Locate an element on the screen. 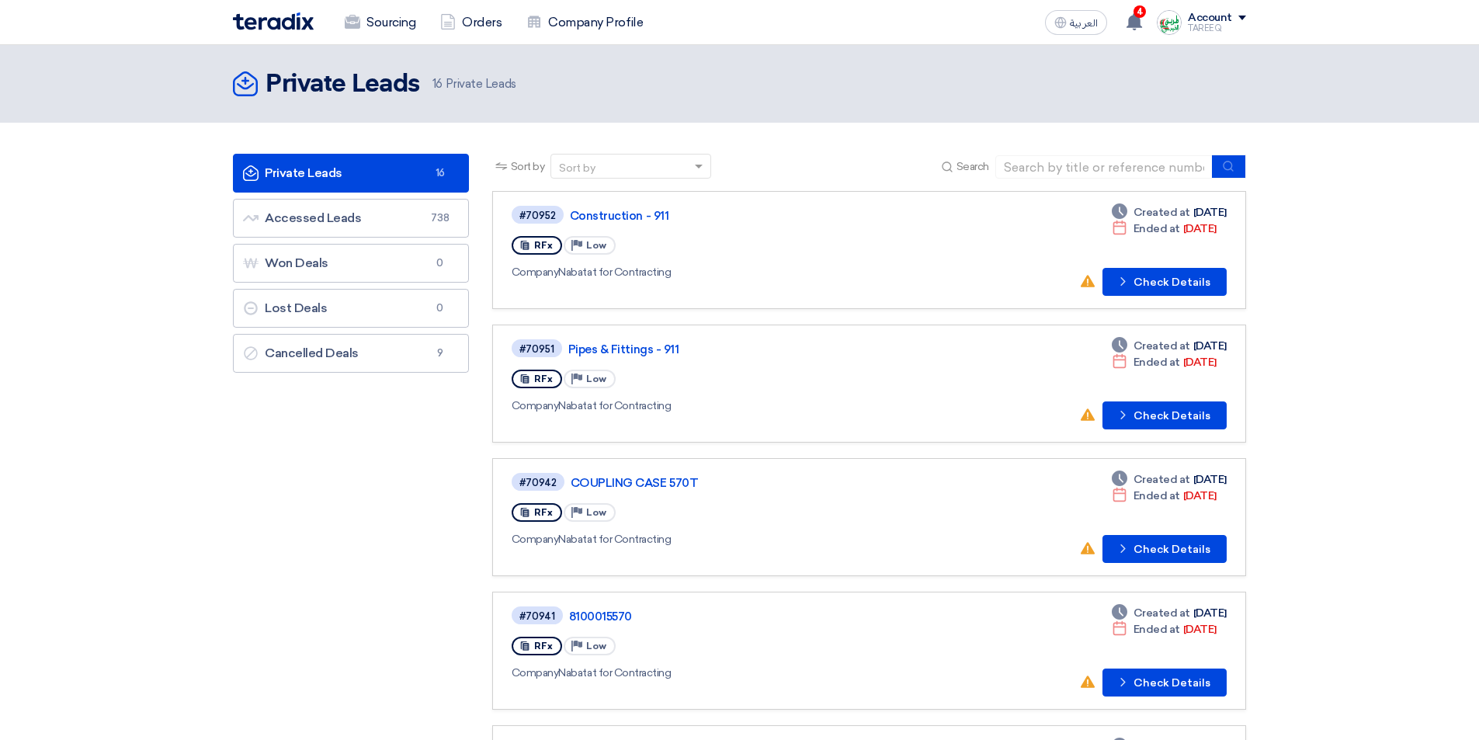 The image size is (1479, 740). a: Pipes & Fittings - 911 is located at coordinates (762, 349).